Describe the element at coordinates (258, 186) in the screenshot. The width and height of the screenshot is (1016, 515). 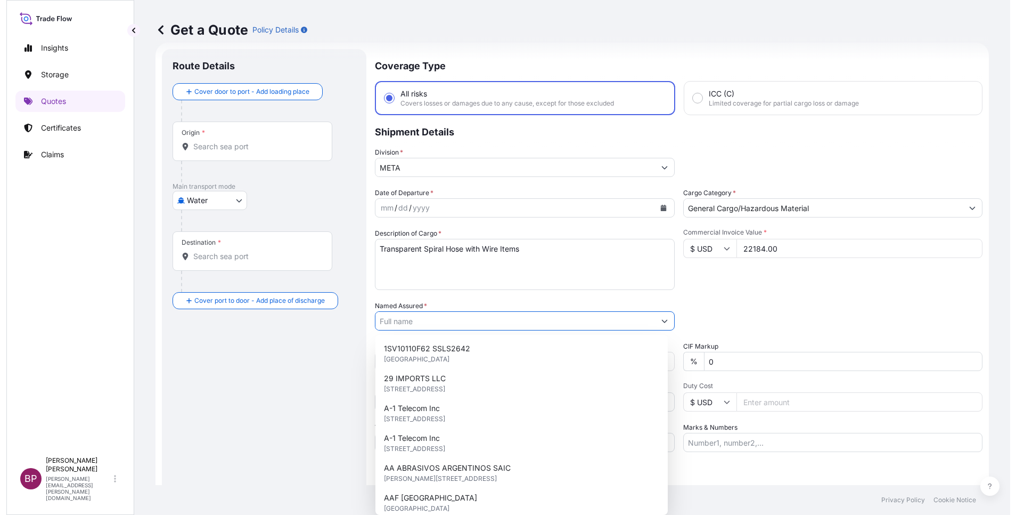
I see `p: Main transport mode` at that location.